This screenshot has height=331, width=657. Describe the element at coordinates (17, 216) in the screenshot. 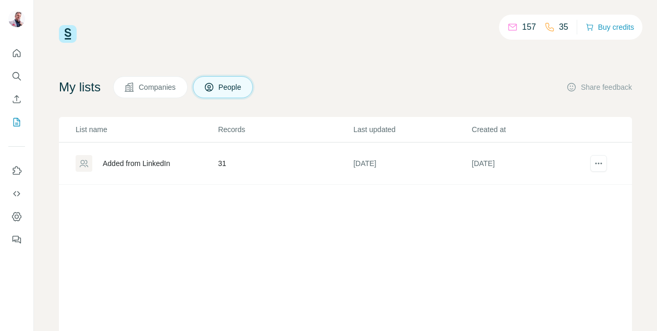

I see `button: Dashboard` at that location.